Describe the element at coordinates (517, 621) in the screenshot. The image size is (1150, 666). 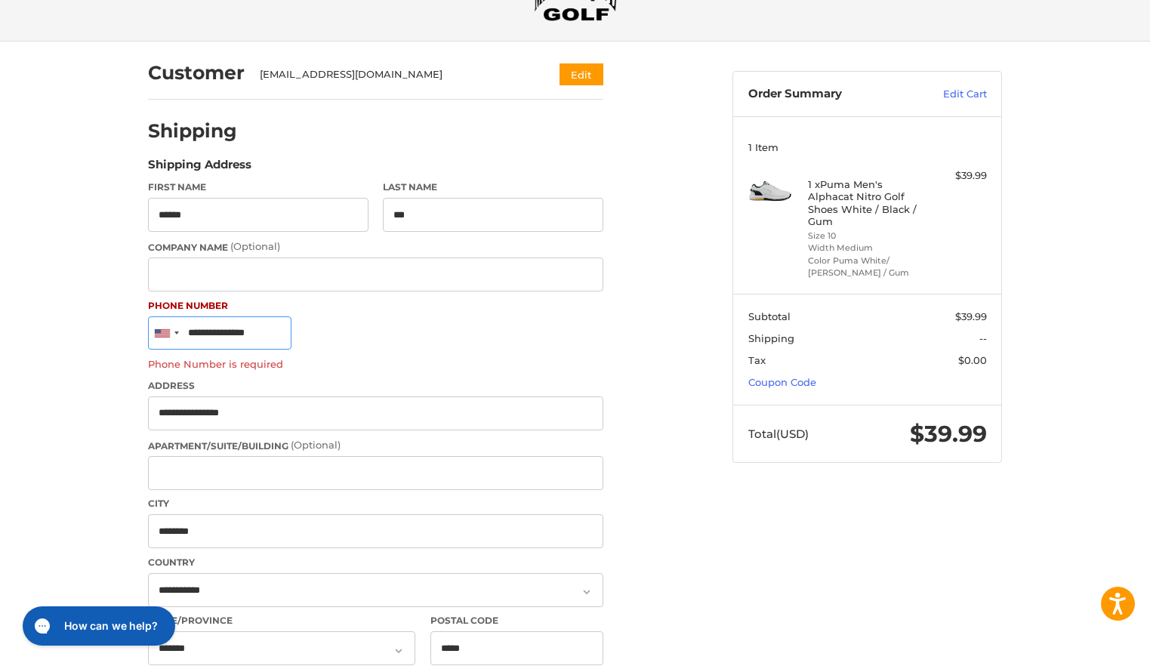
I see `label: Postal Code` at that location.